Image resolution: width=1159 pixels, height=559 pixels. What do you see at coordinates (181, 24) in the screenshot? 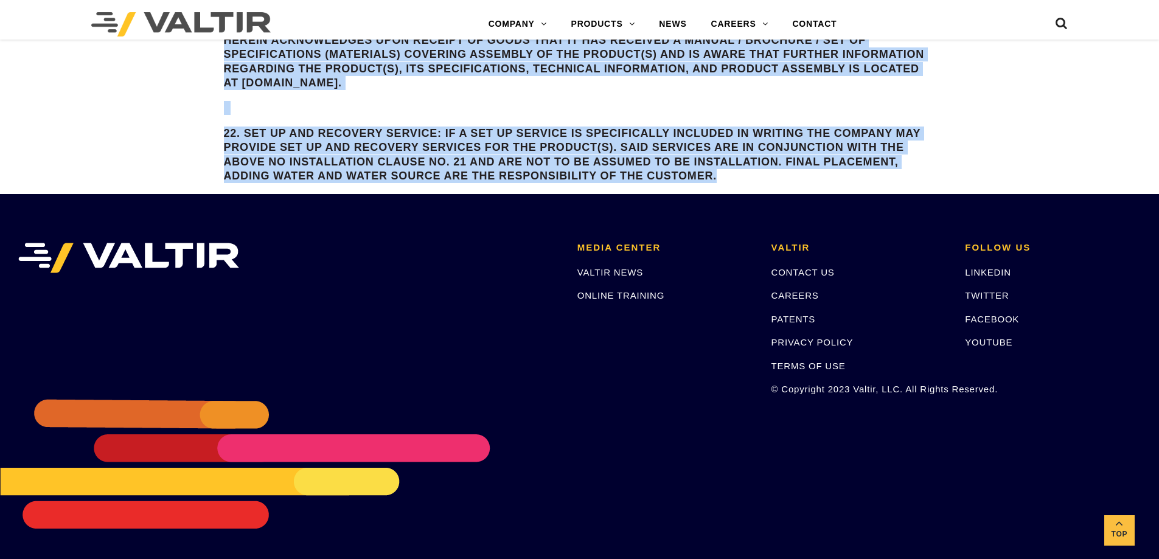
I see `img: Valtir` at bounding box center [181, 24].